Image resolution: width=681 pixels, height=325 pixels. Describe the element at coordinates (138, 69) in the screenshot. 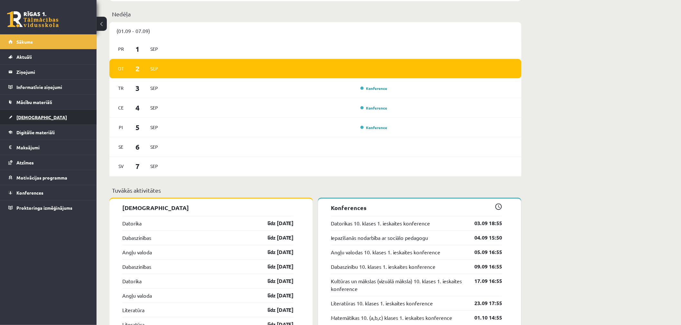

I see `span: 2` at that location.